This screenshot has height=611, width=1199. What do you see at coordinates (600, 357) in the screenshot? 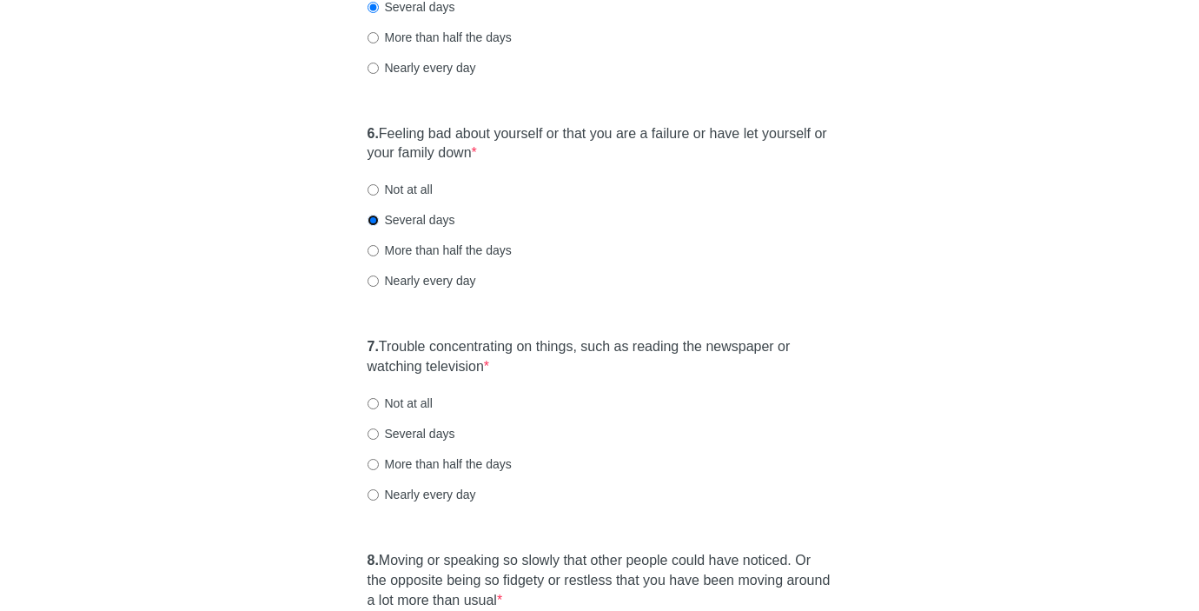
I see `label: Trouble concentrating on things, such as reading the newspaper or watching television` at bounding box center [600, 357].